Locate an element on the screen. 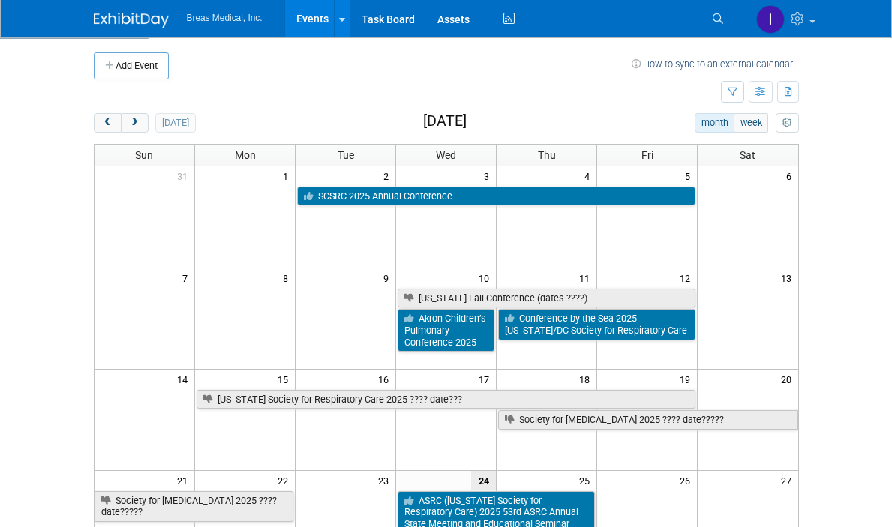 The height and width of the screenshot is (527, 892). span: 5 is located at coordinates (690, 175).